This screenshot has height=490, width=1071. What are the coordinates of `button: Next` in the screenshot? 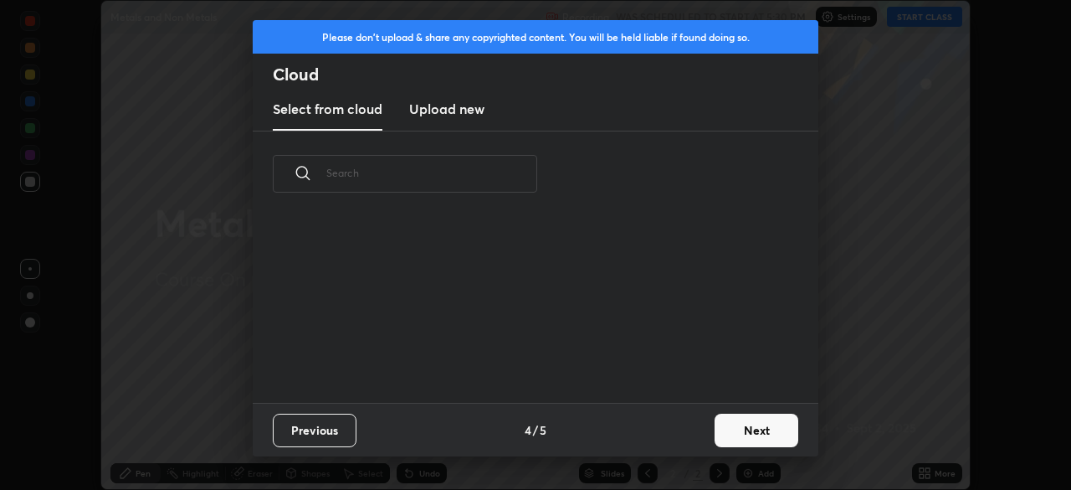 It's located at (757, 430).